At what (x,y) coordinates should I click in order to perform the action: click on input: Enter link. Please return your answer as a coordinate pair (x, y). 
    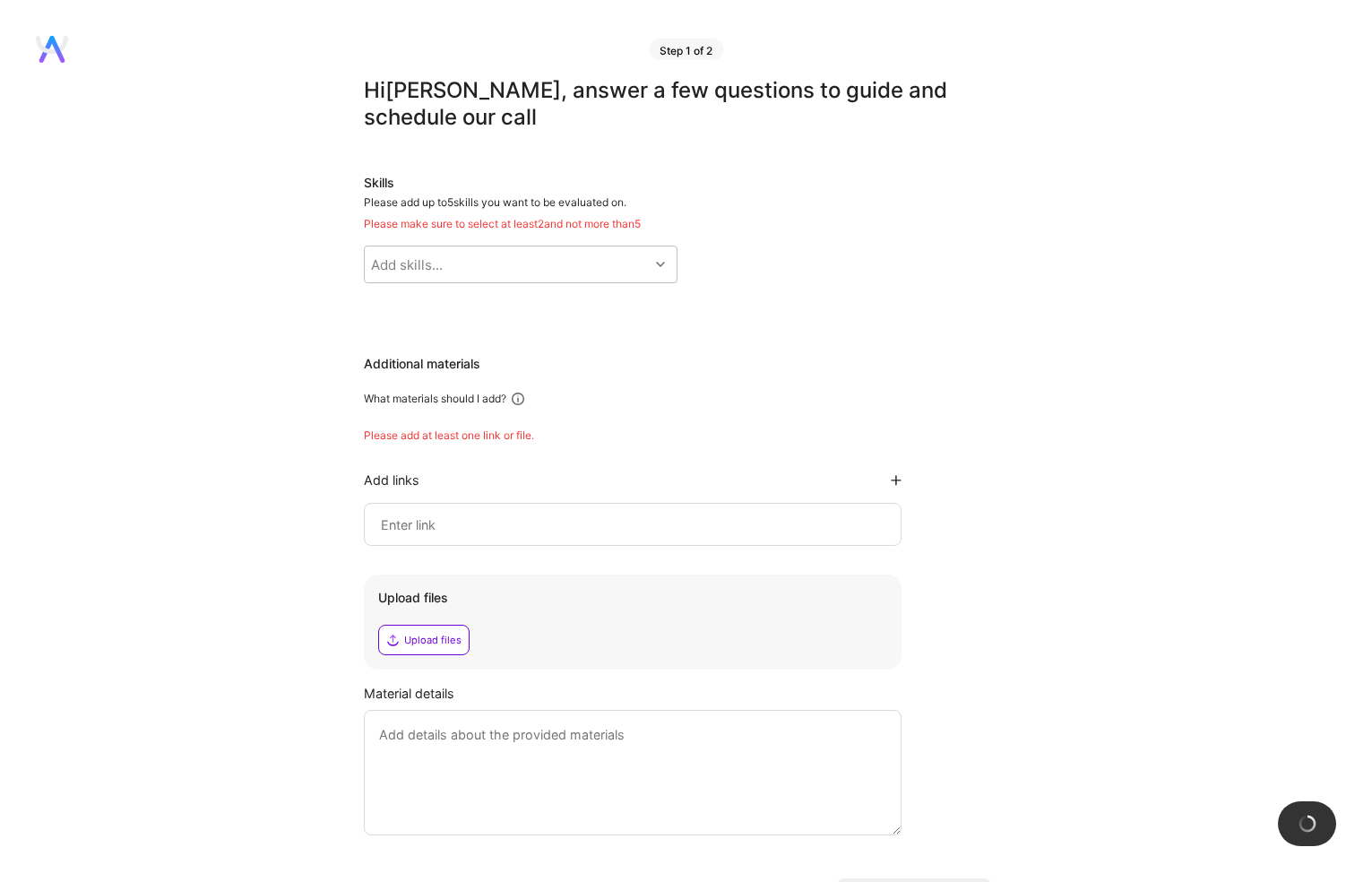
    Looking at the image, I should click on (633, 524).